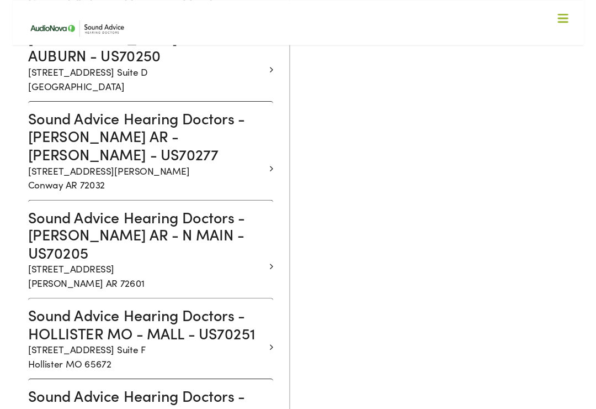 The height and width of the screenshot is (409, 596). Describe the element at coordinates (140, 337) in the screenshot. I see `h3: Sound Advice Hearing Doctors - HOLLISTER MO - MALL - US70251` at that location.